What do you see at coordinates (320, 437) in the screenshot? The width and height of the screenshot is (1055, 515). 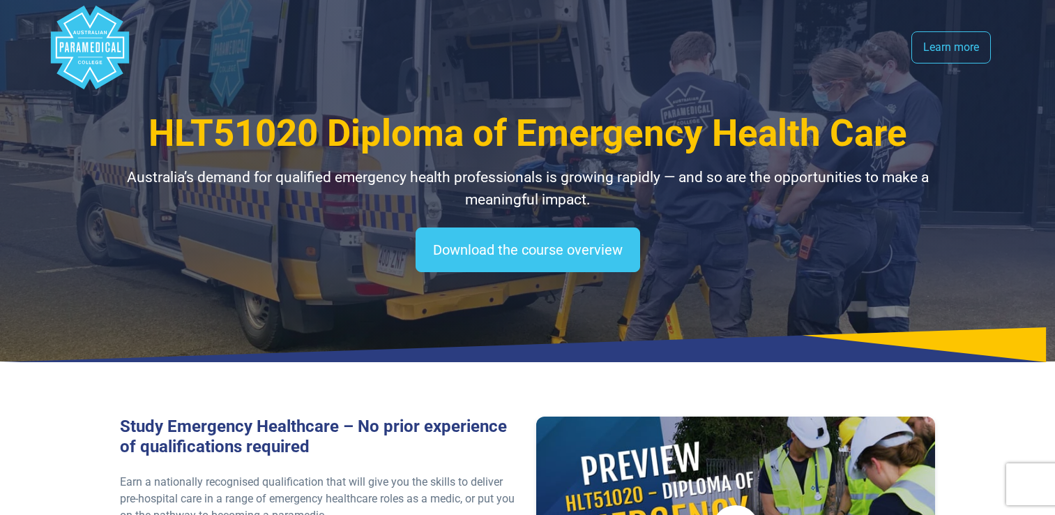 I see `h3: Study Emergency Healthcare – No prior experience of qualifications required` at bounding box center [320, 437].